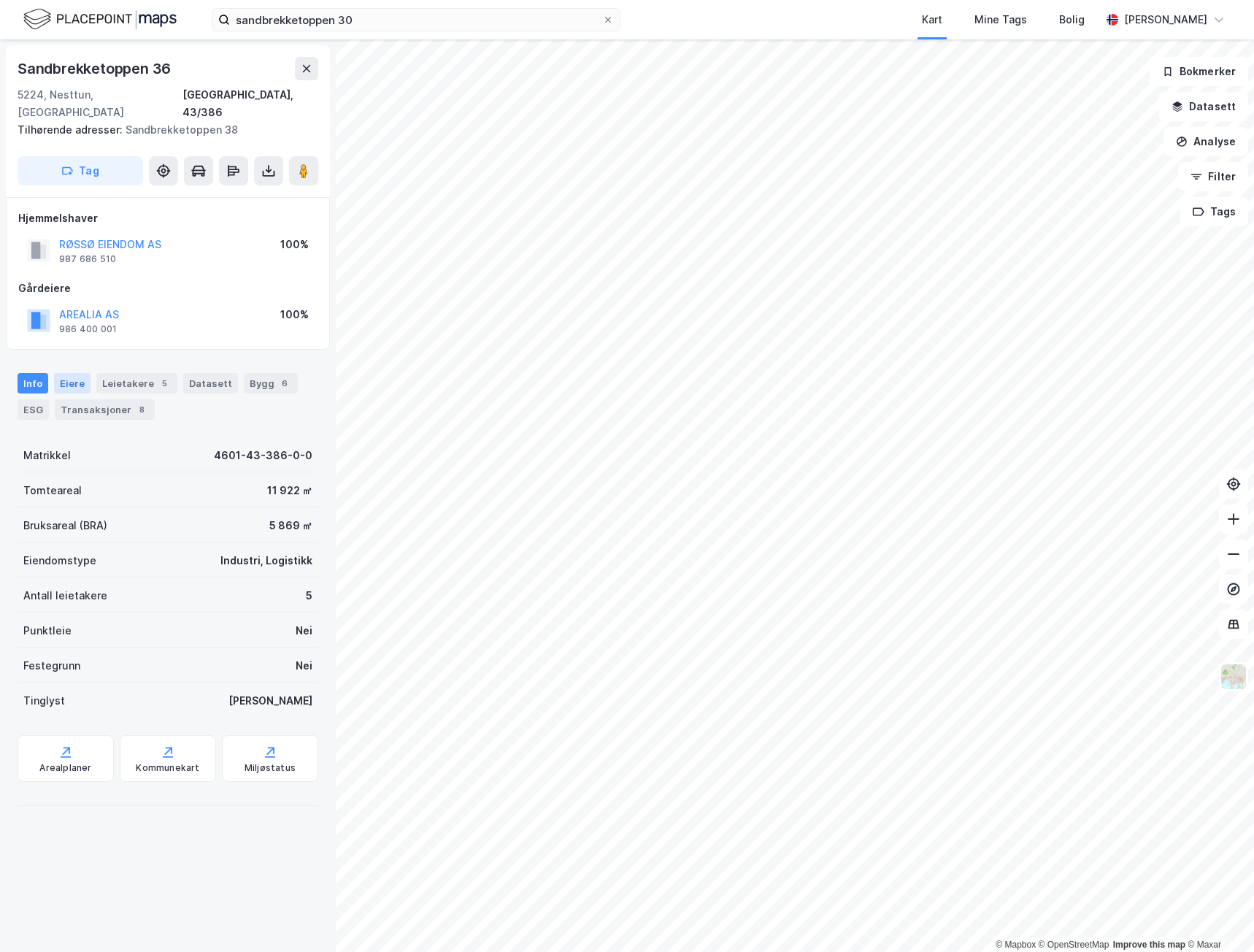 This screenshot has height=952, width=1254. I want to click on div: Eiere, so click(73, 383).